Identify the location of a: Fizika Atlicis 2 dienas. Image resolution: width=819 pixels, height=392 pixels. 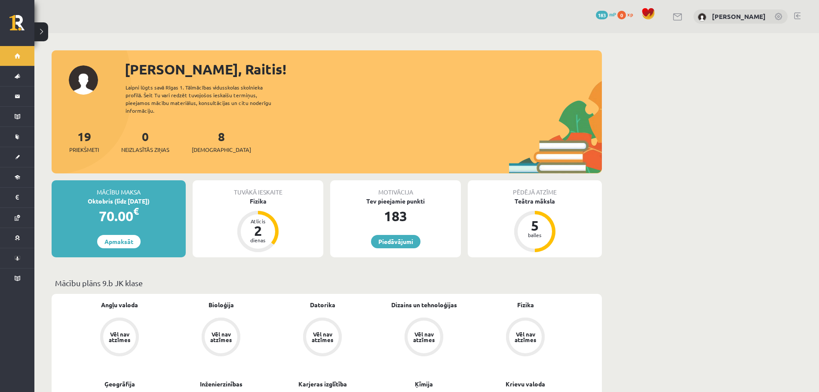
(258, 225).